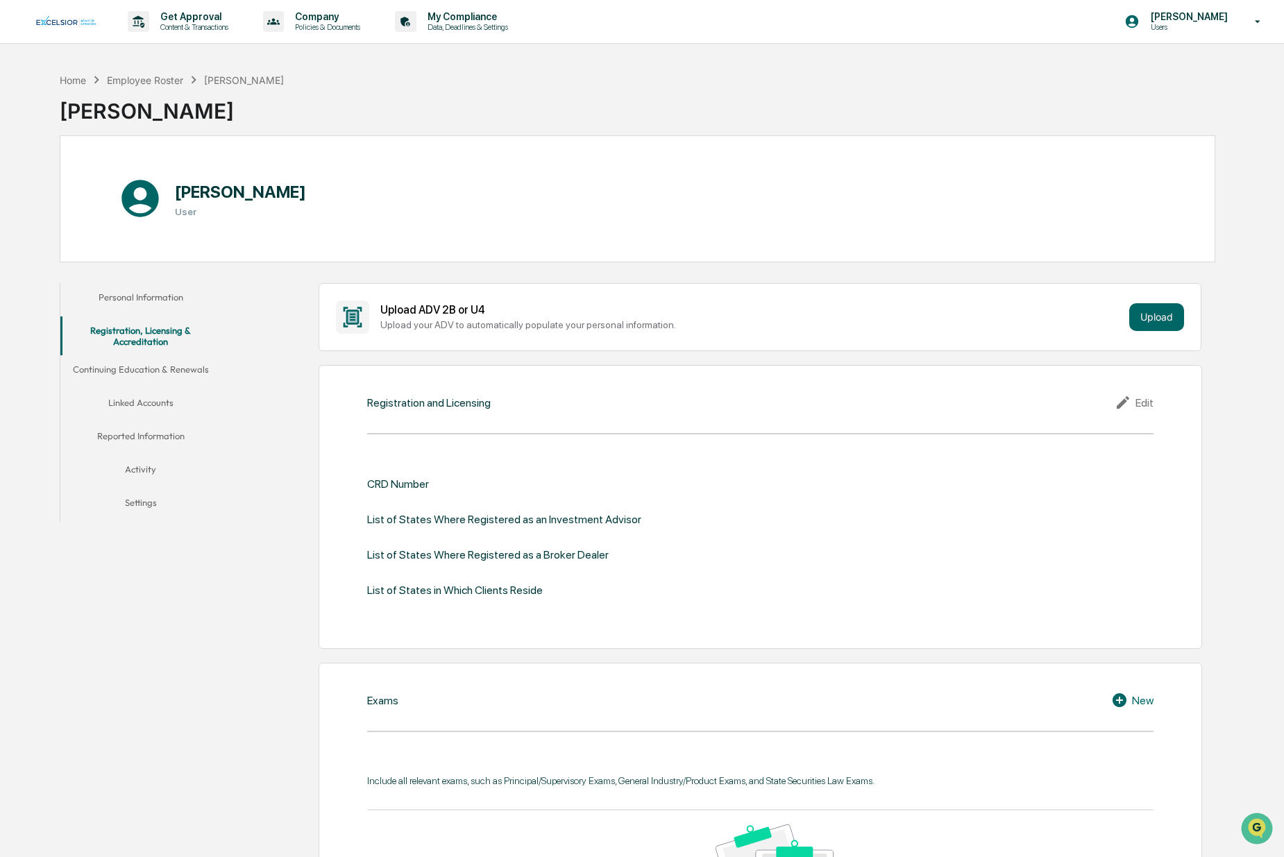  I want to click on div: secondary tabs example, so click(141, 402).